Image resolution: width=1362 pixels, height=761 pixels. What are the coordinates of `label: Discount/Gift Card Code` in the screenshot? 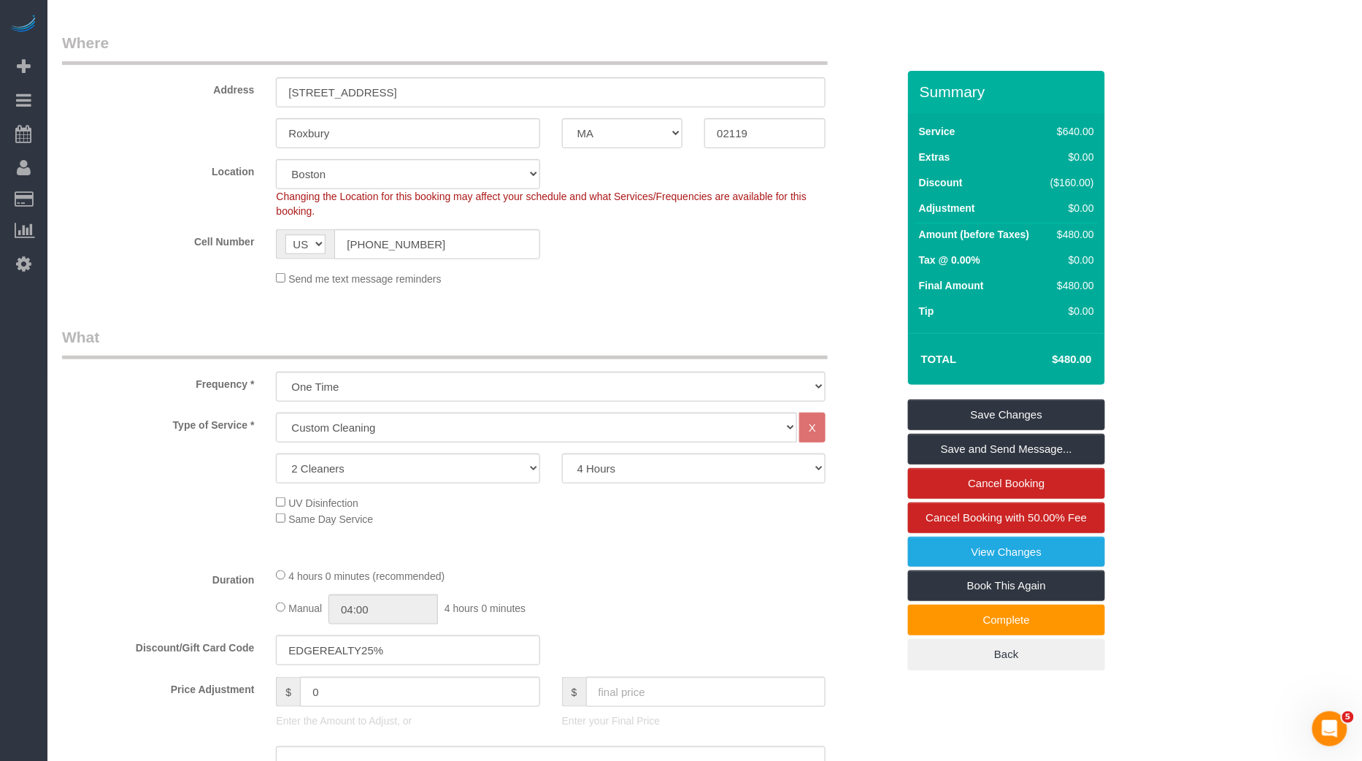 It's located at (158, 644).